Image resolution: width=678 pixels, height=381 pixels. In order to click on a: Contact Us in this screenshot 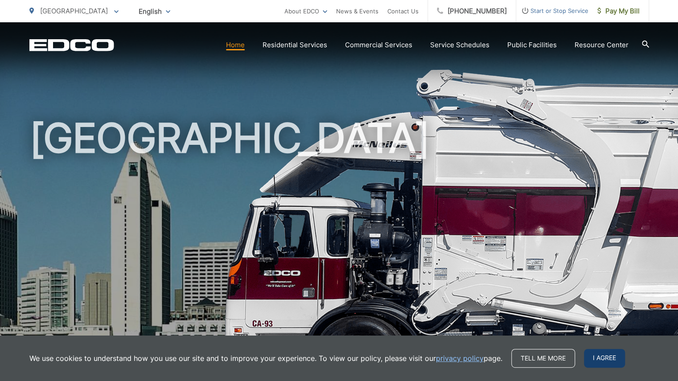, I will do `click(403, 11)`.